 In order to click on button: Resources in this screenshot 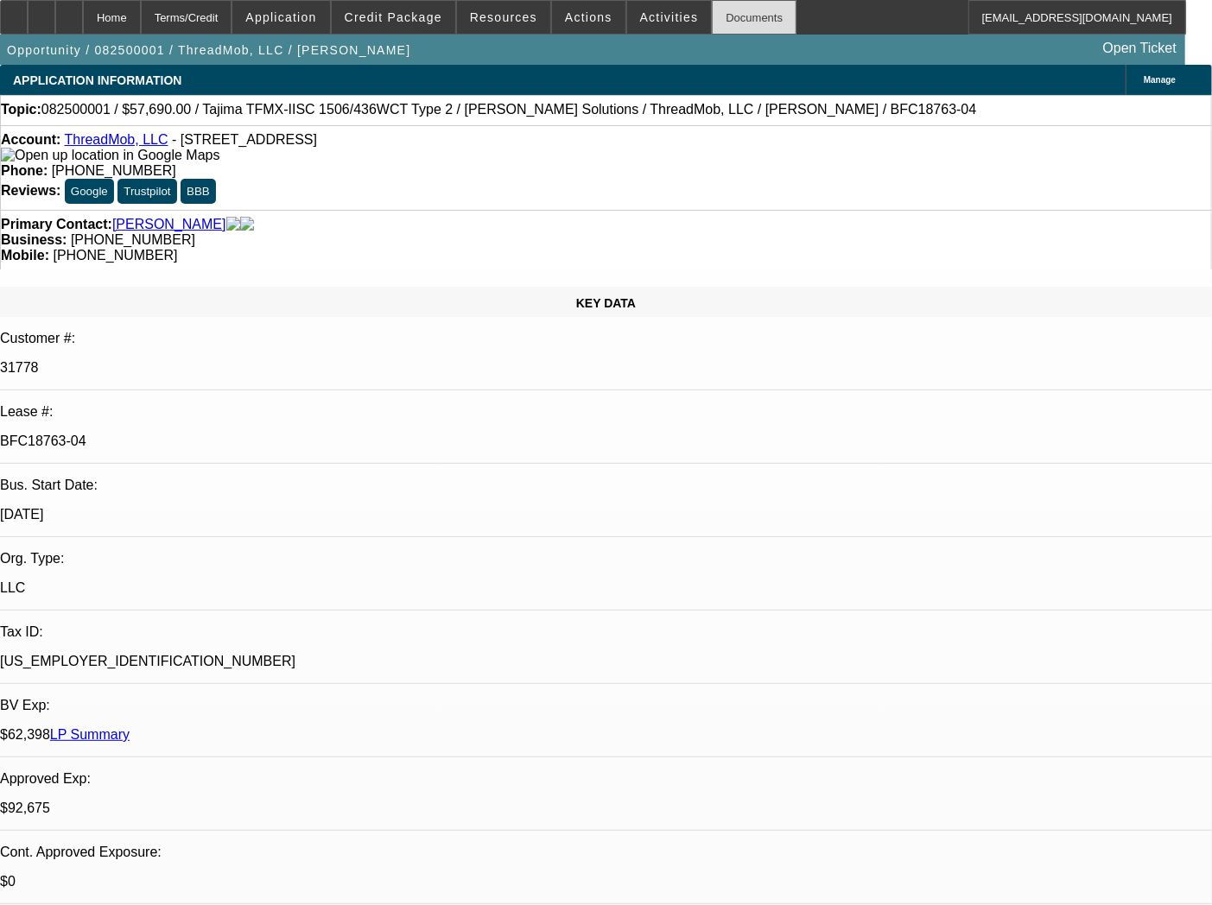, I will do `click(504, 17)`.